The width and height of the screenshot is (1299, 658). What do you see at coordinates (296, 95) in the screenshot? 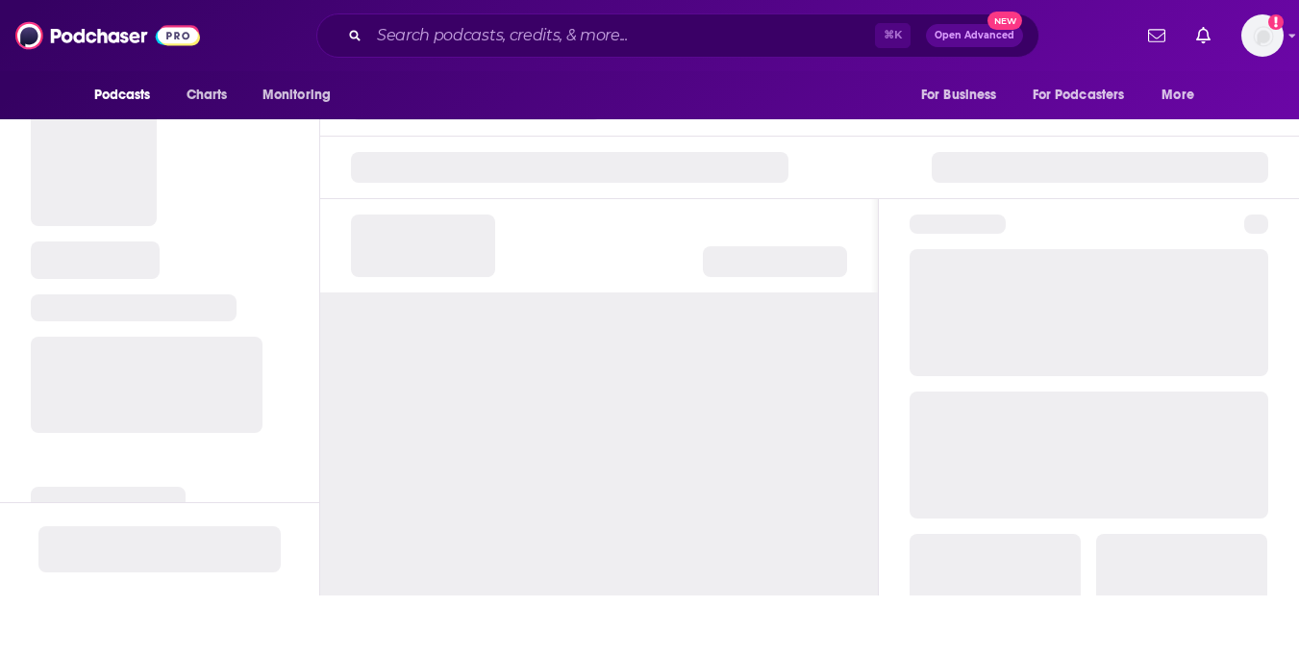
I see `span: Monitoring` at bounding box center [296, 95].